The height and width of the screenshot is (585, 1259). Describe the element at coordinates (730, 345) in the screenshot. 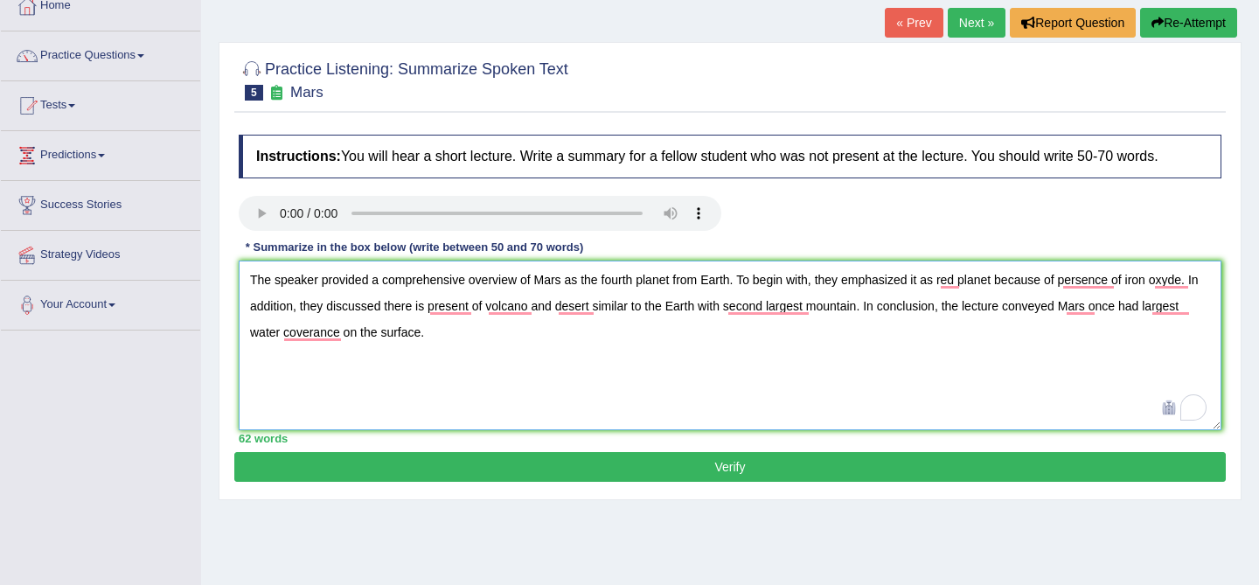

I see `textarea: To enrich screen reader interactions, please activate Accessibility in Grammarly extension settings` at that location.